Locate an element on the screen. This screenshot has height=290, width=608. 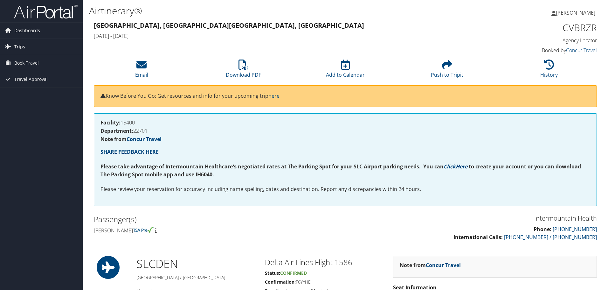
a: Here is located at coordinates (462, 166).